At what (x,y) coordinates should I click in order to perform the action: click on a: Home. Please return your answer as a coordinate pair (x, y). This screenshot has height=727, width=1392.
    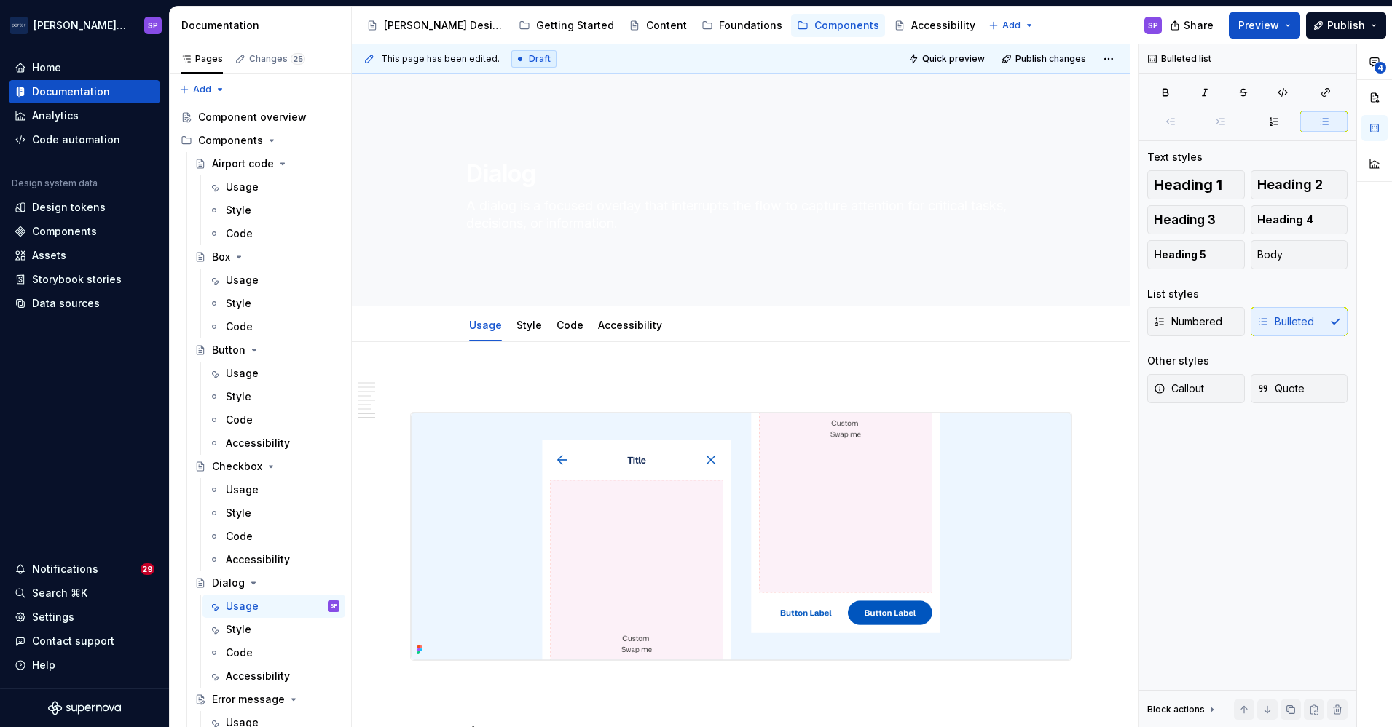
    Looking at the image, I should click on (84, 68).